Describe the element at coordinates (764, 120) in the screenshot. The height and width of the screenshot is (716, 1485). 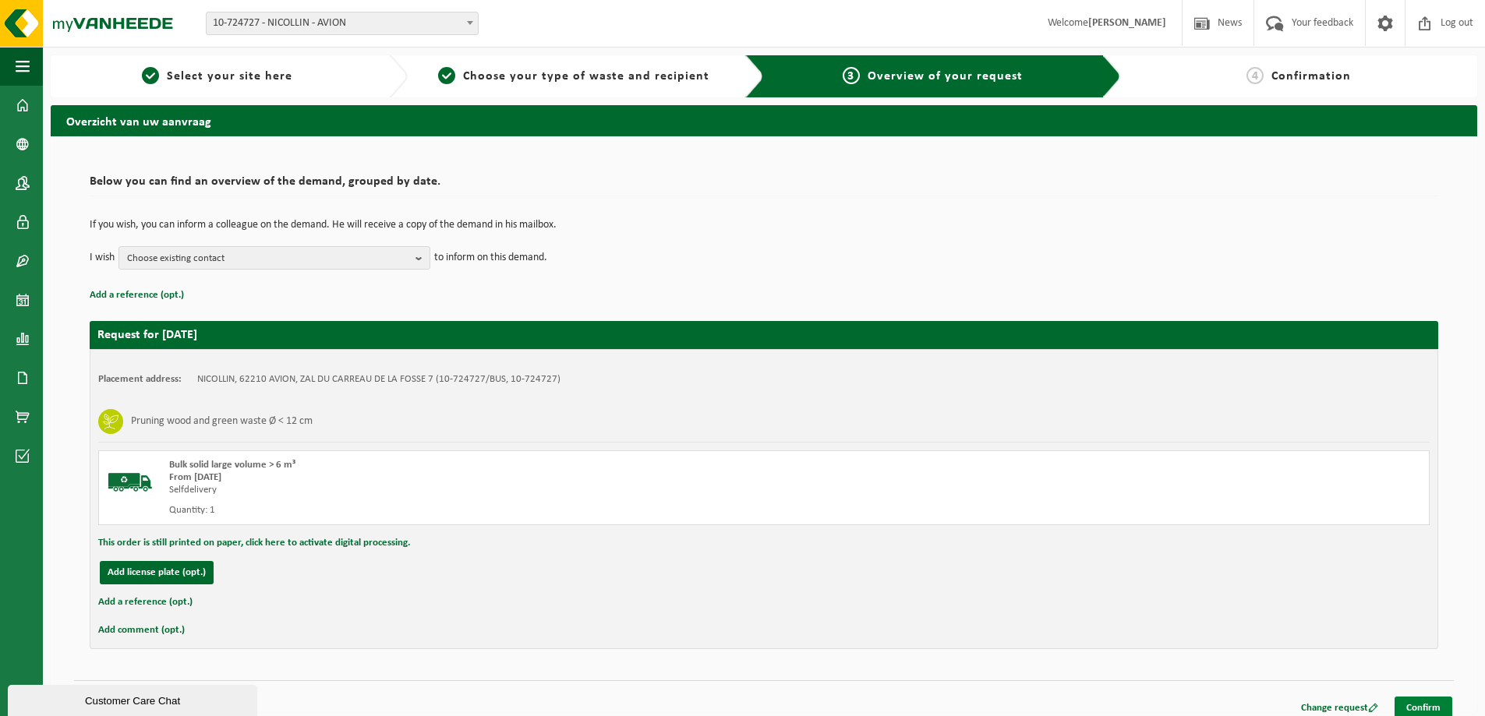
I see `h2: Overzicht van uw aanvraag` at that location.